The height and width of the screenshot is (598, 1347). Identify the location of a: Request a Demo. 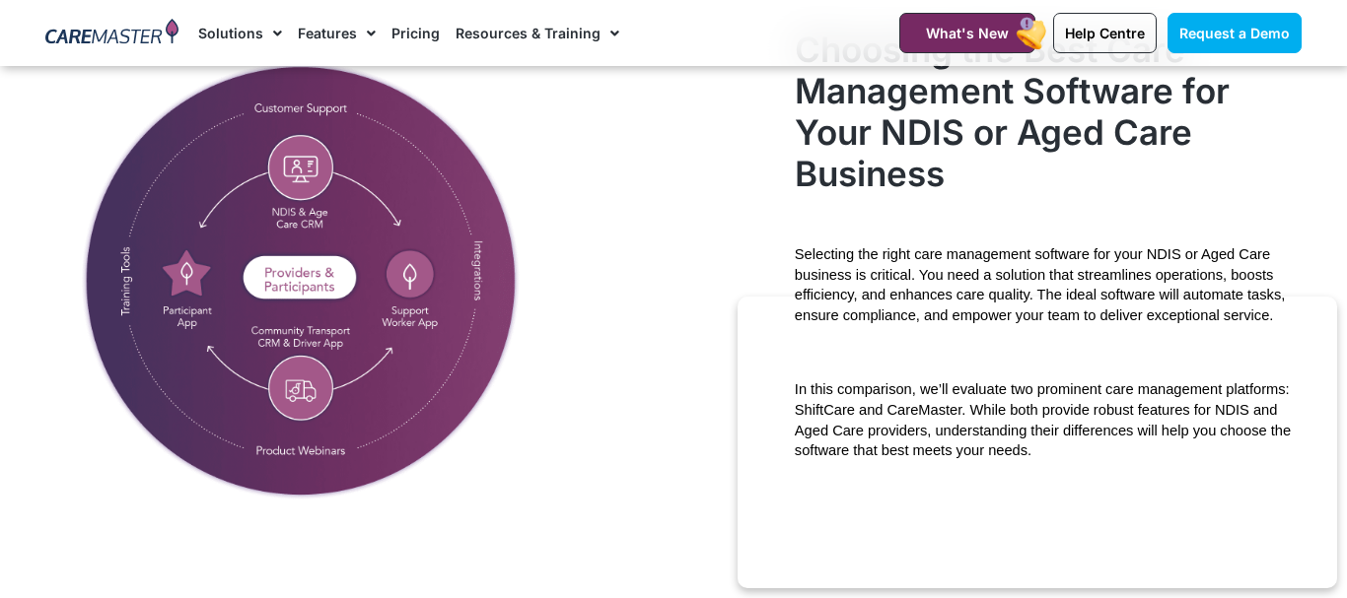
(1234, 33).